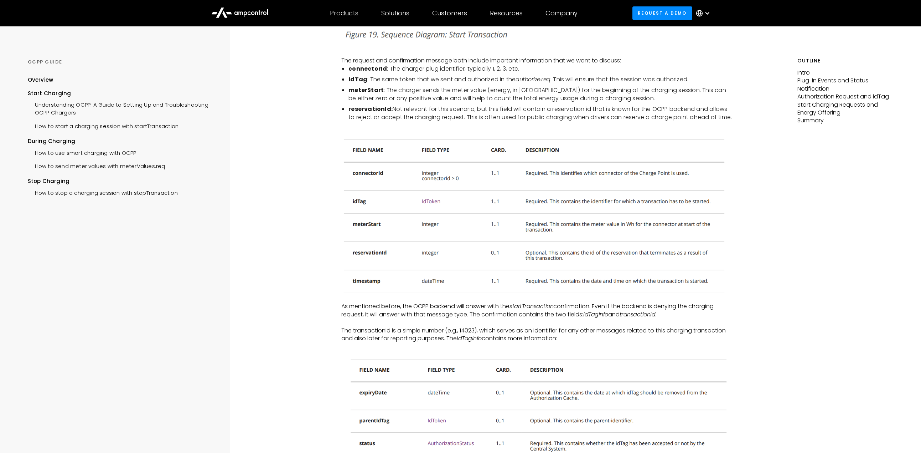  I want to click on div: How to start a charging session with startTransaction, so click(103, 125).